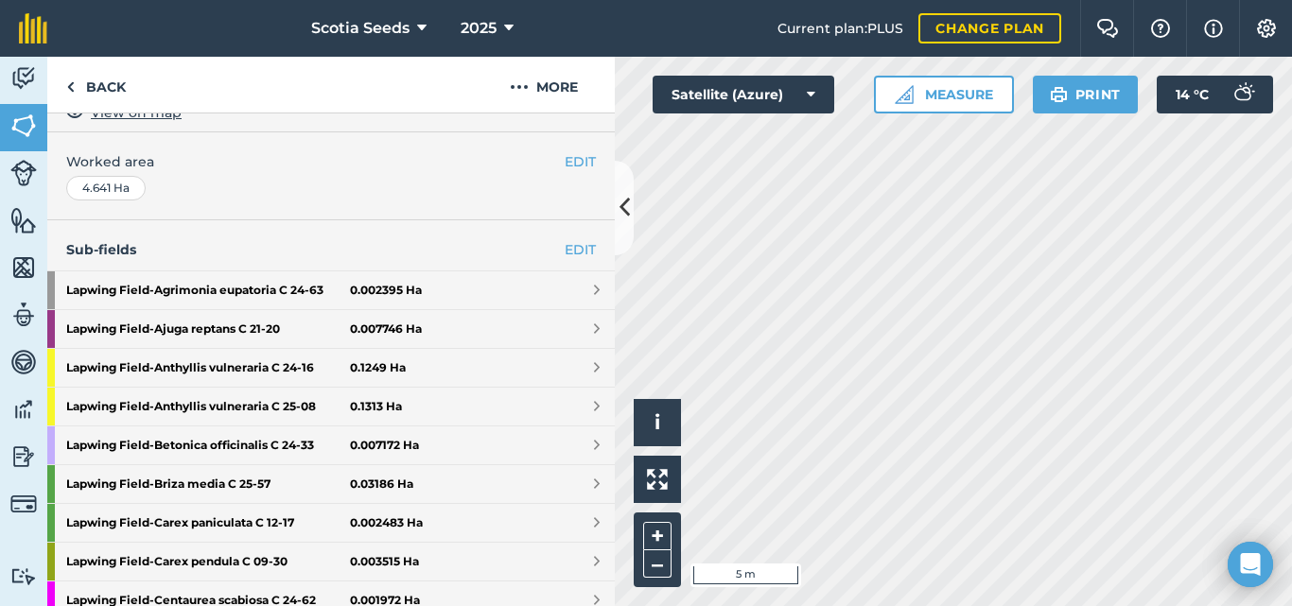 The width and height of the screenshot is (1292, 606). What do you see at coordinates (519, 87) in the screenshot?
I see `img: svg+xml;base64,PHN2ZyB4bWxucz0iaHR0cDovL3d3dy53My5vcmcvMjAwMC9zdmciIHdpZHRoPSIyMCIgaGVpZ2h0PSIyNC...` at bounding box center [519, 87].